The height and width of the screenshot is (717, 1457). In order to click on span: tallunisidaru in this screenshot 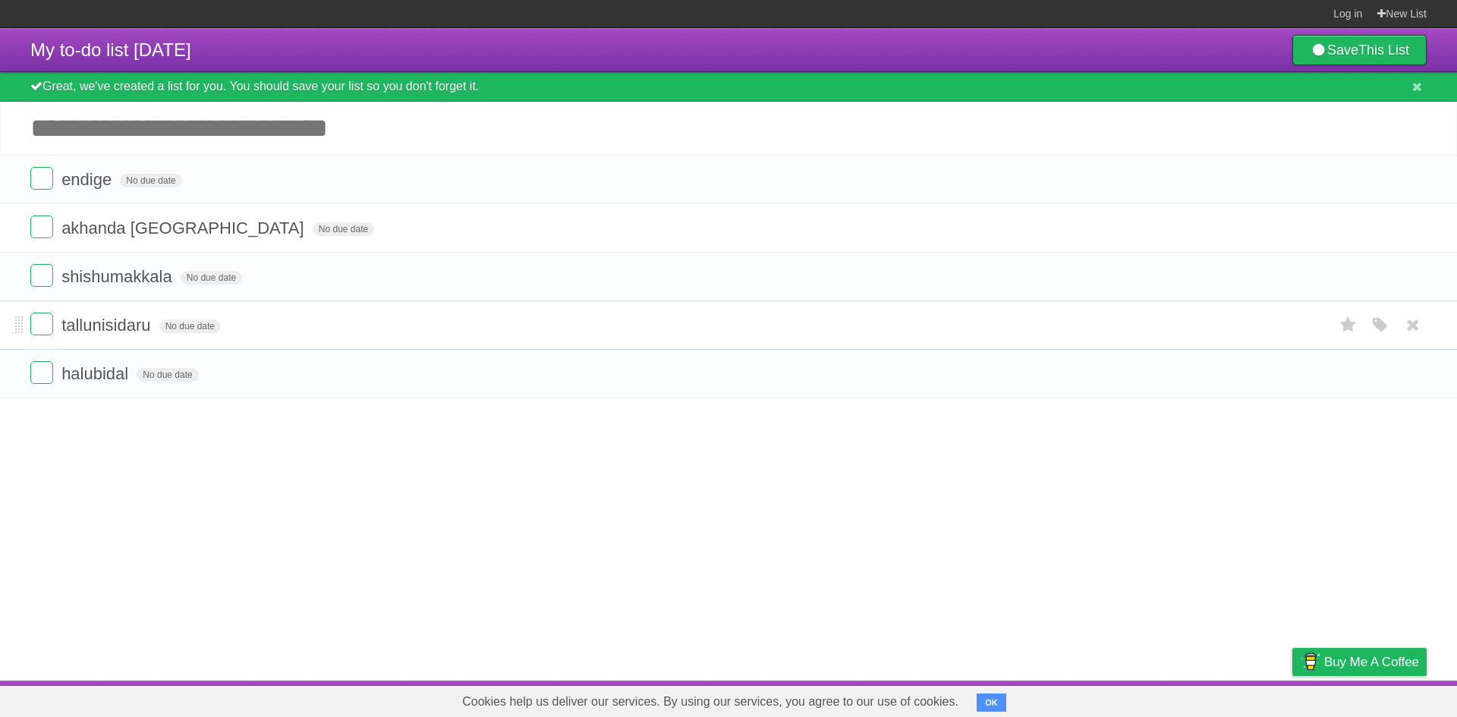, I will do `click(108, 325)`.